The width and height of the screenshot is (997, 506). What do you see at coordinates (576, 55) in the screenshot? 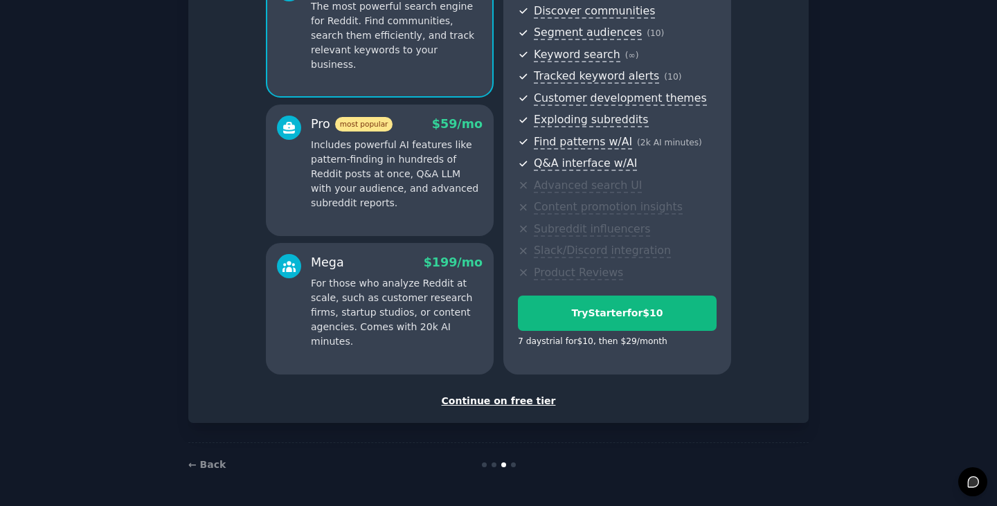
I see `span: Keyword search` at bounding box center [576, 55].